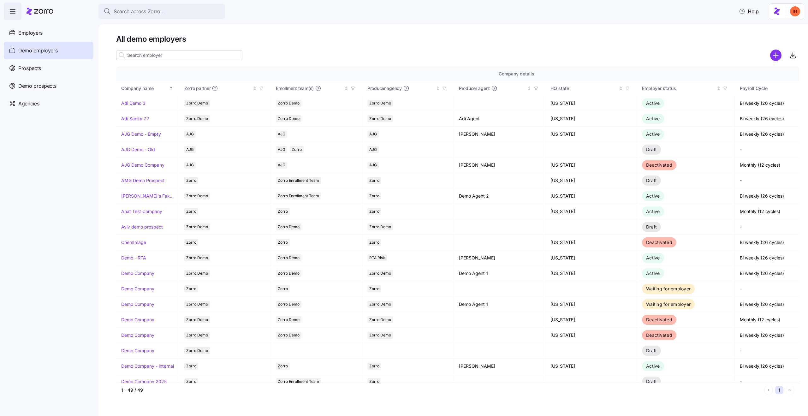 The image size is (808, 416). What do you see at coordinates (133, 103) in the screenshot?
I see `a: Adi Demo 3` at bounding box center [133, 103].